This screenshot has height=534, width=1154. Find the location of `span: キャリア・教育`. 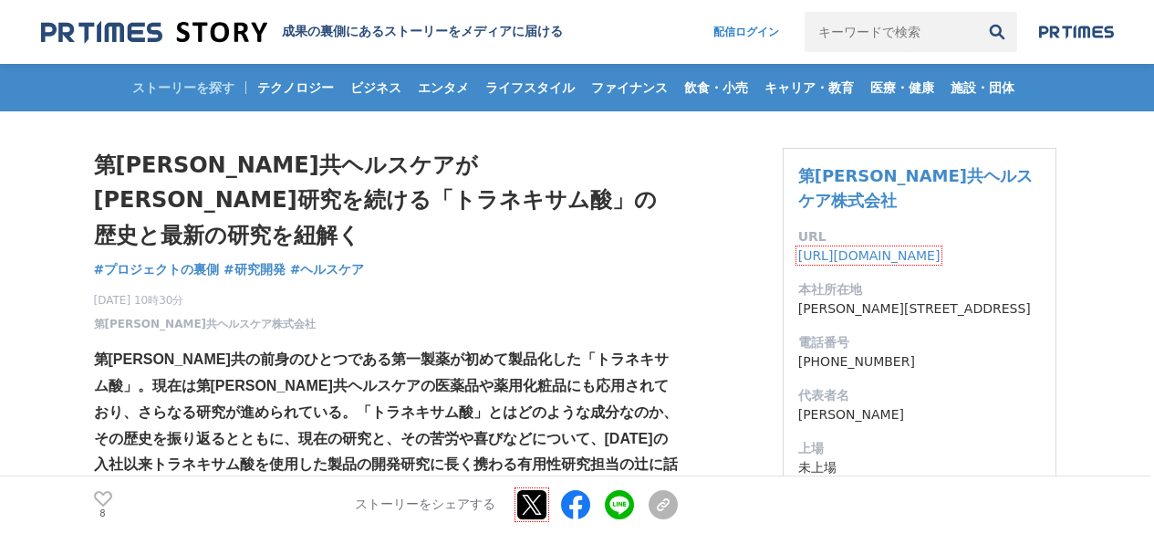

span: キャリア・教育 is located at coordinates (809, 88).